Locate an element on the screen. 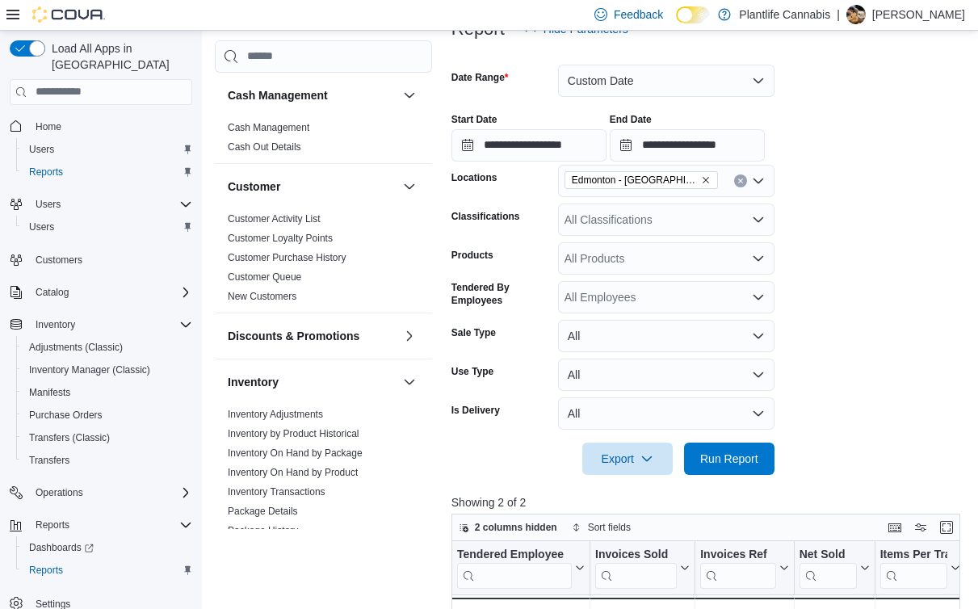 The height and width of the screenshot is (609, 978). span: Dark Mode is located at coordinates (676, 23).